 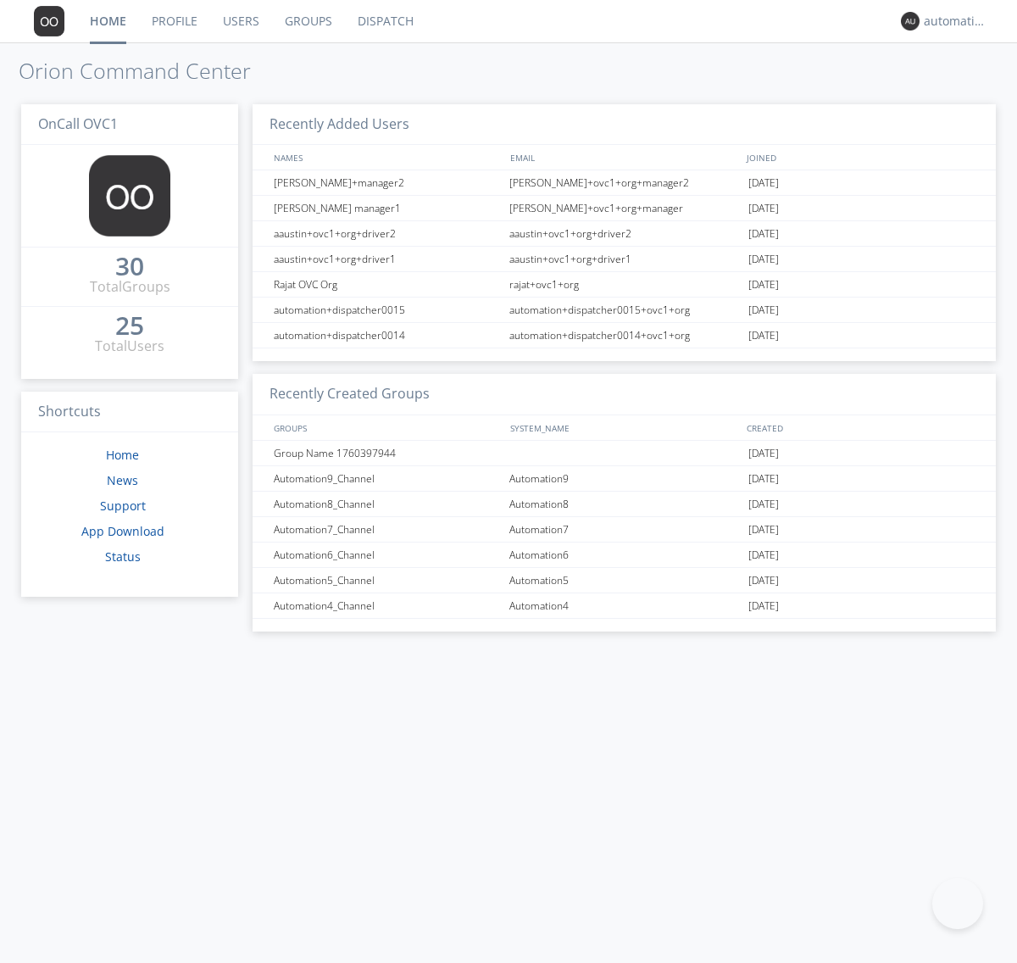 I want to click on div: Automation4_Channel, so click(x=387, y=605).